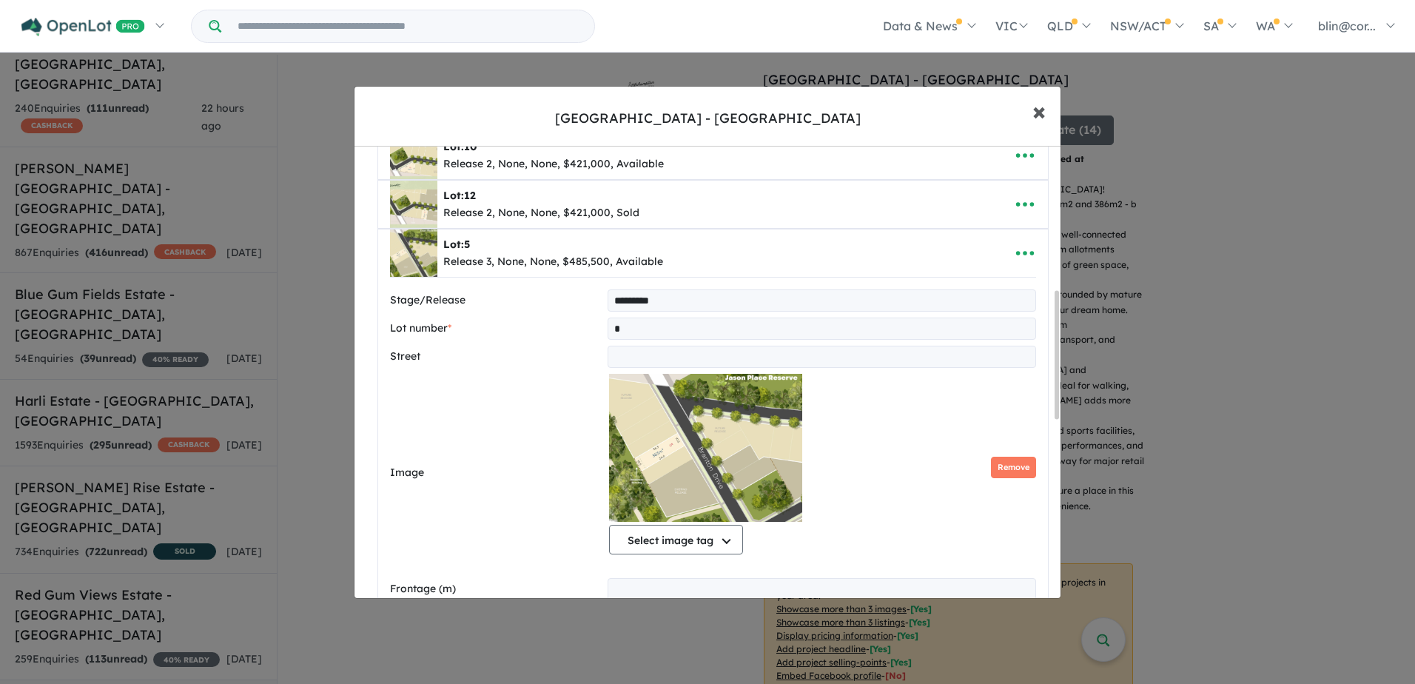 The image size is (1415, 684). I want to click on label: Lot number, so click(496, 329).